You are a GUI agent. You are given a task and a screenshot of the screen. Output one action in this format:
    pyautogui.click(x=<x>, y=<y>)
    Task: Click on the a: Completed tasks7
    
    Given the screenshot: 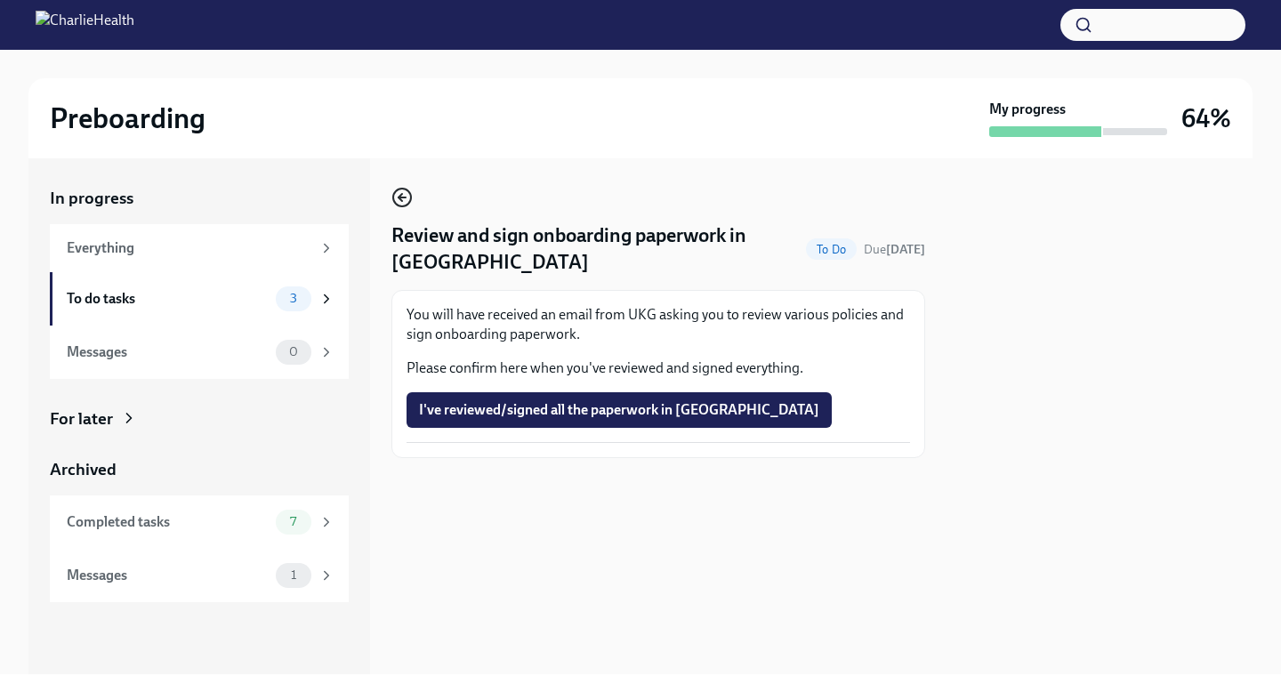 What is the action you would take?
    pyautogui.click(x=199, y=522)
    